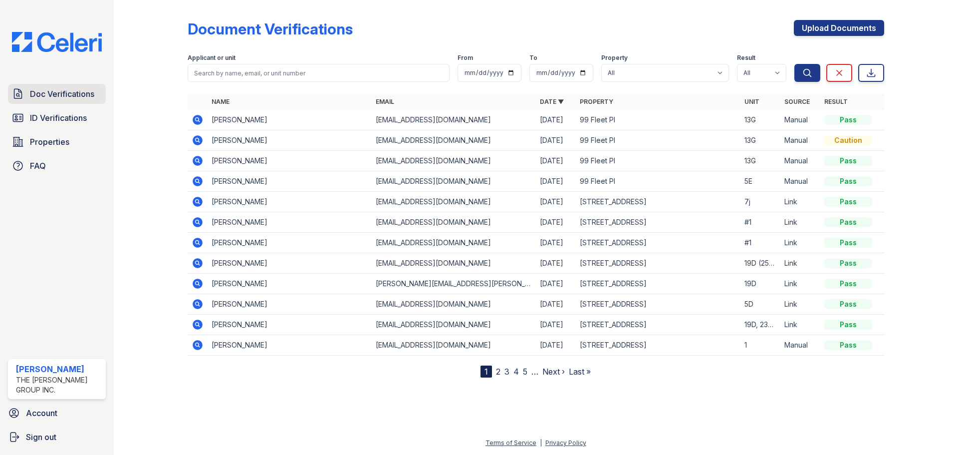 Image resolution: width=958 pixels, height=455 pixels. I want to click on td: 99 Fleet Pl, so click(658, 120).